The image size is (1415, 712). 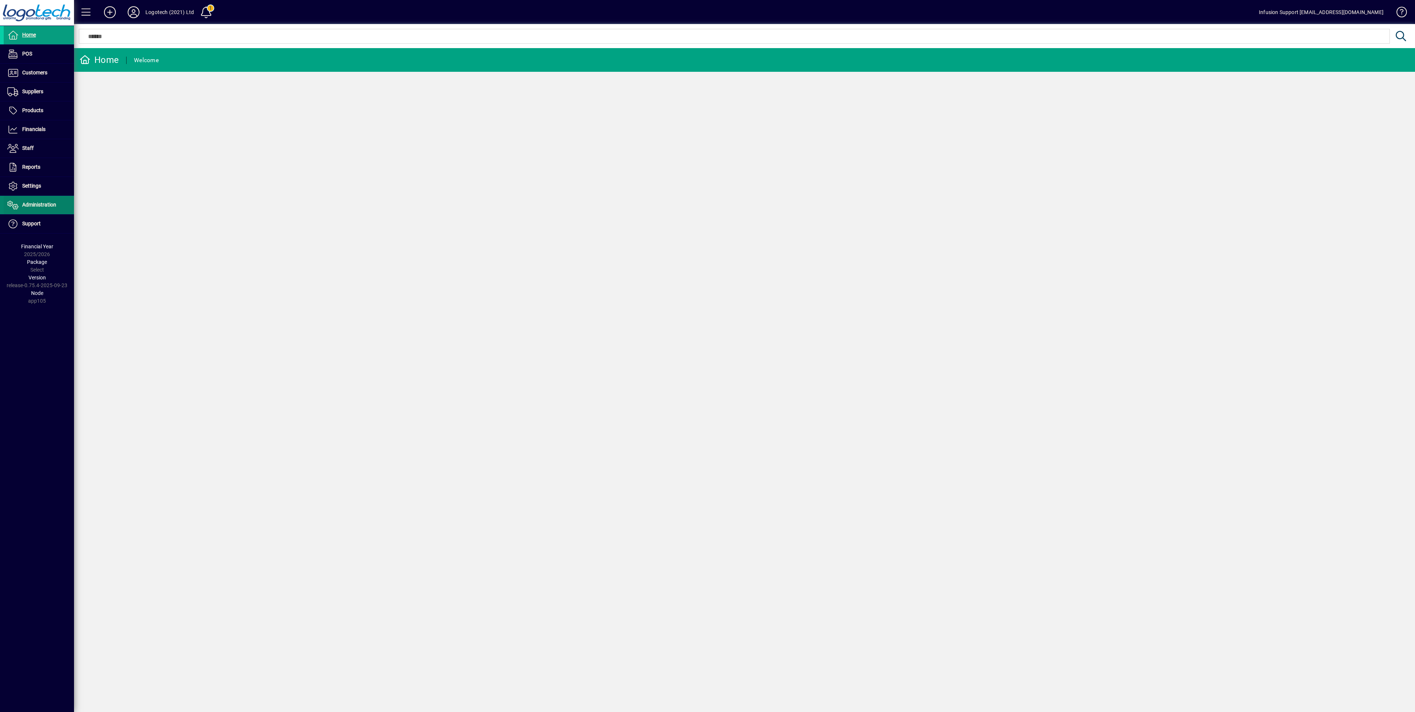 I want to click on span: Settings, so click(x=31, y=186).